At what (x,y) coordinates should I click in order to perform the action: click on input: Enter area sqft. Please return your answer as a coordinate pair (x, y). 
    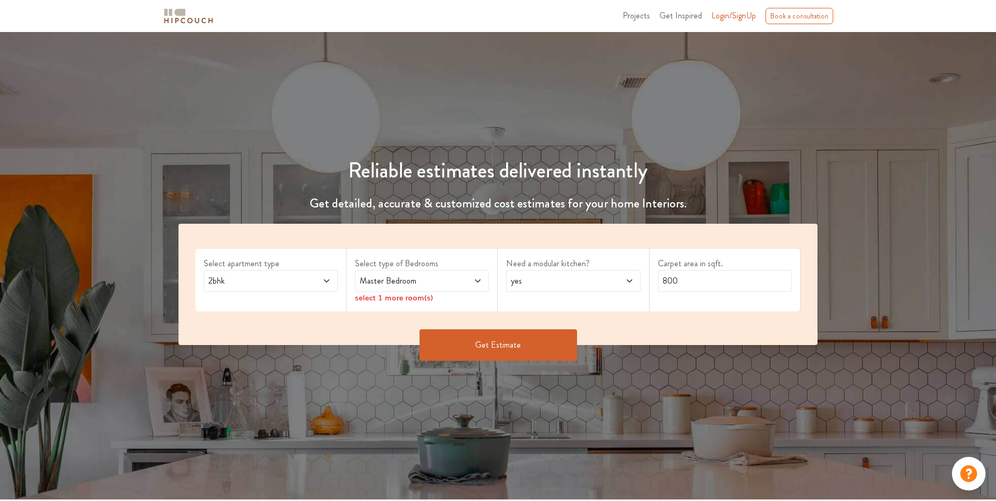
    Looking at the image, I should click on (725, 281).